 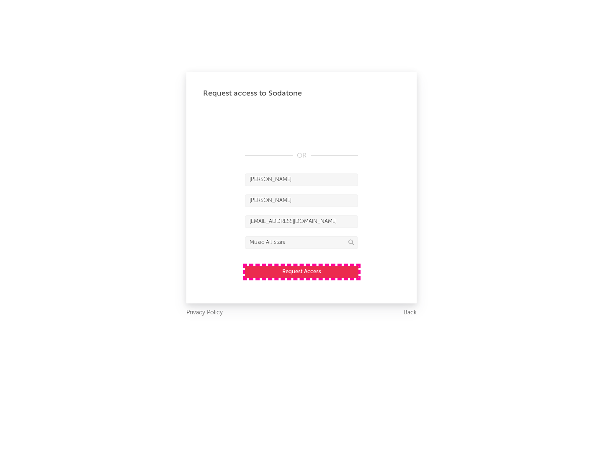 I want to click on div: Request access to Sodatone, so click(x=302, y=93).